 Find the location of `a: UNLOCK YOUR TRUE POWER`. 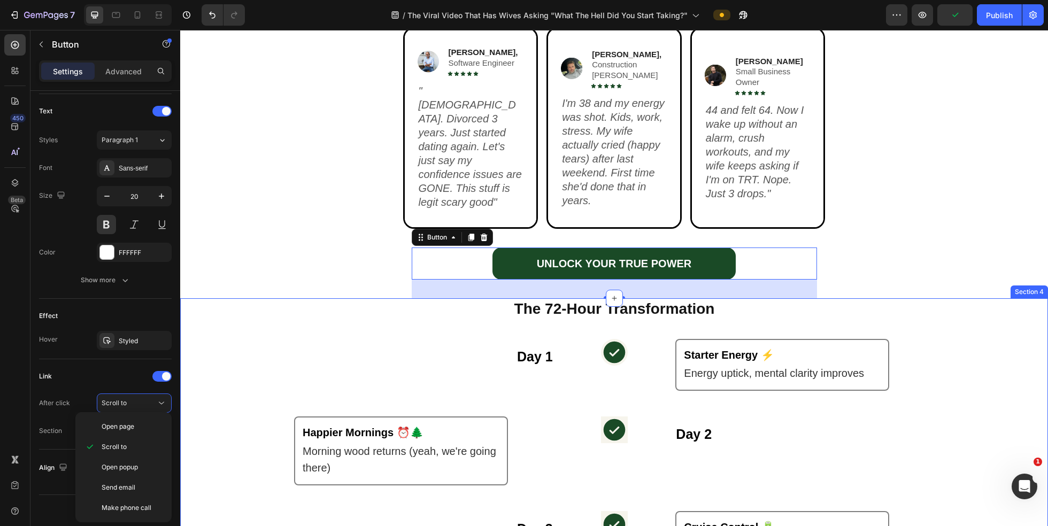

a: UNLOCK YOUR TRUE POWER is located at coordinates (433, 234).